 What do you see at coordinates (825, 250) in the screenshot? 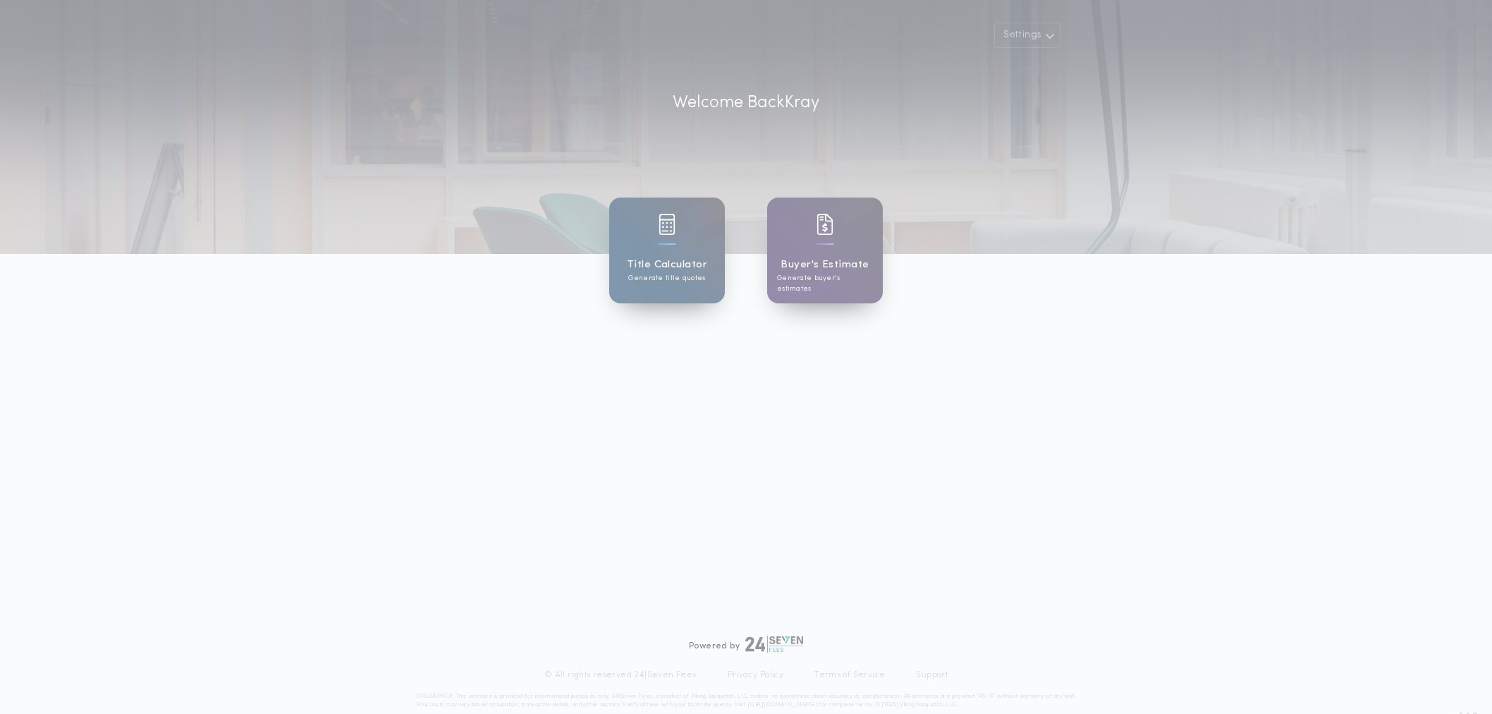
I see `a: card iconBuyer's EstimateGenerate buyer's estimates` at bounding box center [825, 250].